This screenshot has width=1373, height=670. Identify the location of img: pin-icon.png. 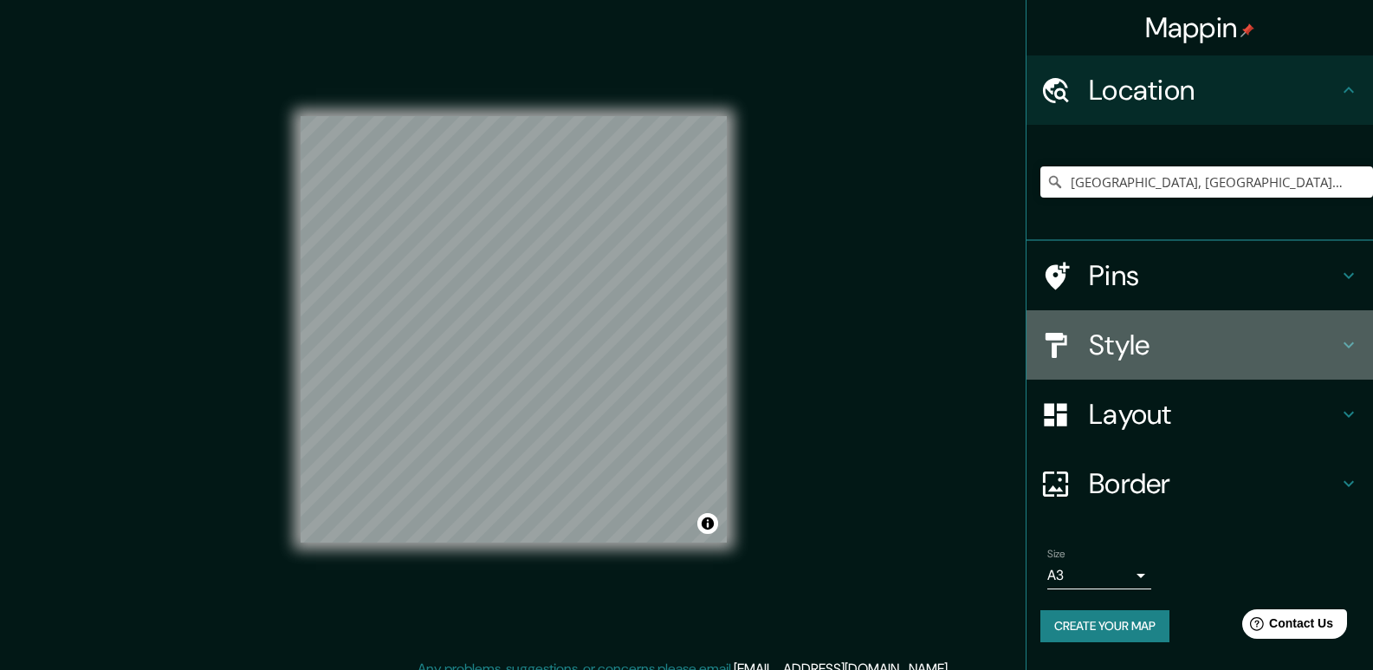
(1248, 30).